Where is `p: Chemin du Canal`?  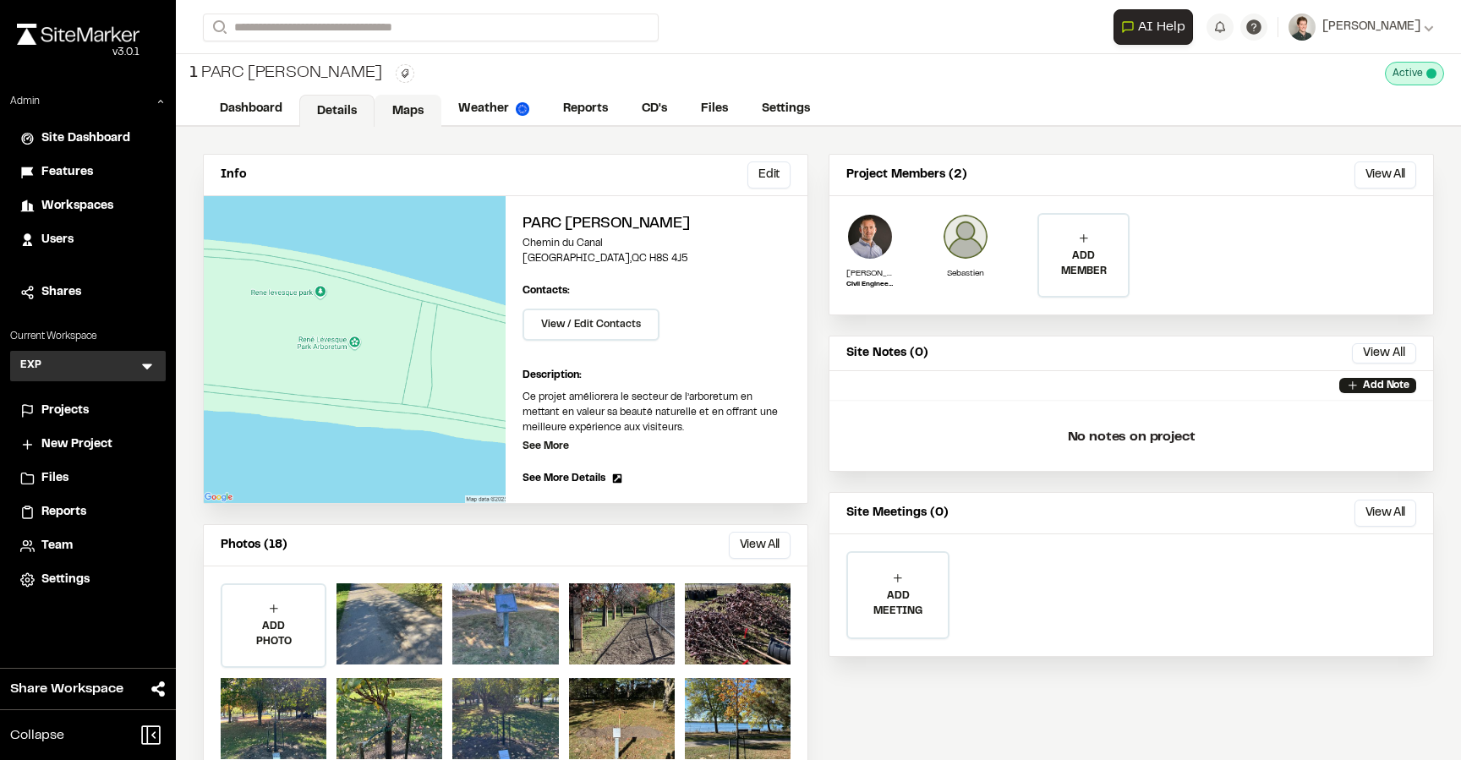
p: Chemin du Canal is located at coordinates (656, 244).